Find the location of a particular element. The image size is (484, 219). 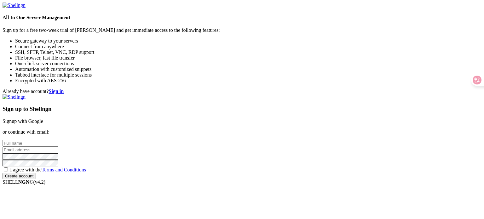

li: Tabbed interface for multiple sessions is located at coordinates (248, 75).